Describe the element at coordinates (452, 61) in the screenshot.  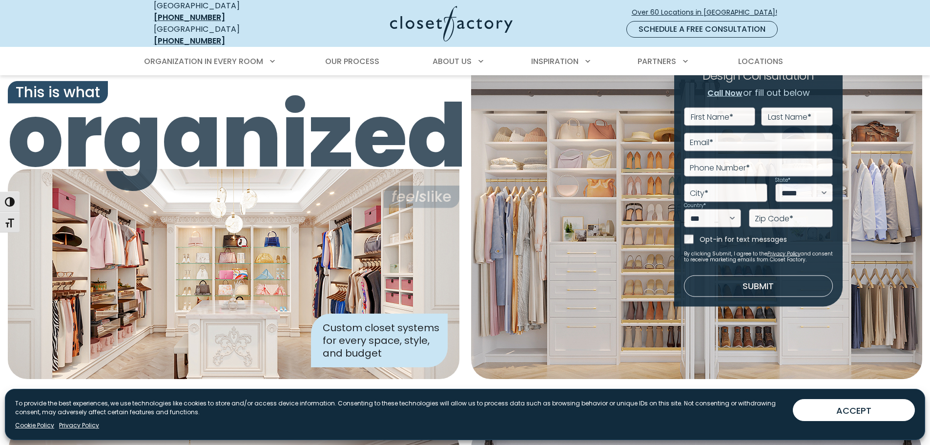
I see `span: About Us` at that location.